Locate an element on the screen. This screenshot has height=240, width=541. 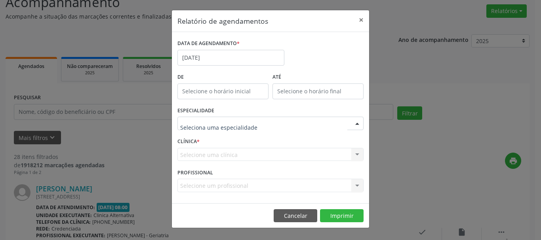
button: Close is located at coordinates (361, 20).